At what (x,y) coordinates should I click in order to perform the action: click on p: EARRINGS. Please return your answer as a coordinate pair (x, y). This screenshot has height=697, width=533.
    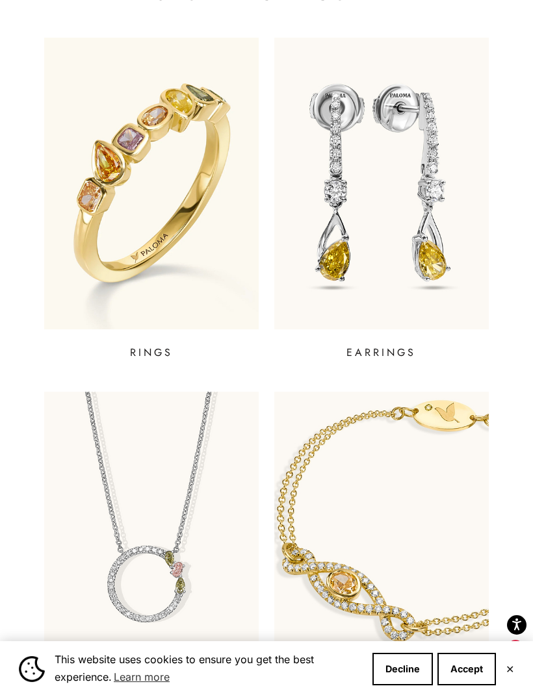
    Looking at the image, I should click on (381, 353).